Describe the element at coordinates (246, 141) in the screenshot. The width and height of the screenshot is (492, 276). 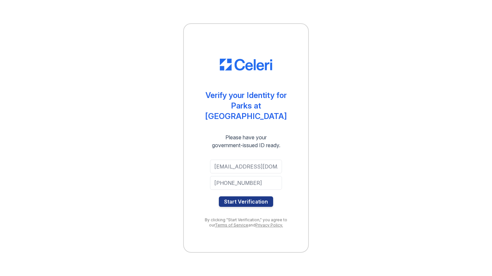
I see `div: Please have your government-issued ID ready.` at that location.